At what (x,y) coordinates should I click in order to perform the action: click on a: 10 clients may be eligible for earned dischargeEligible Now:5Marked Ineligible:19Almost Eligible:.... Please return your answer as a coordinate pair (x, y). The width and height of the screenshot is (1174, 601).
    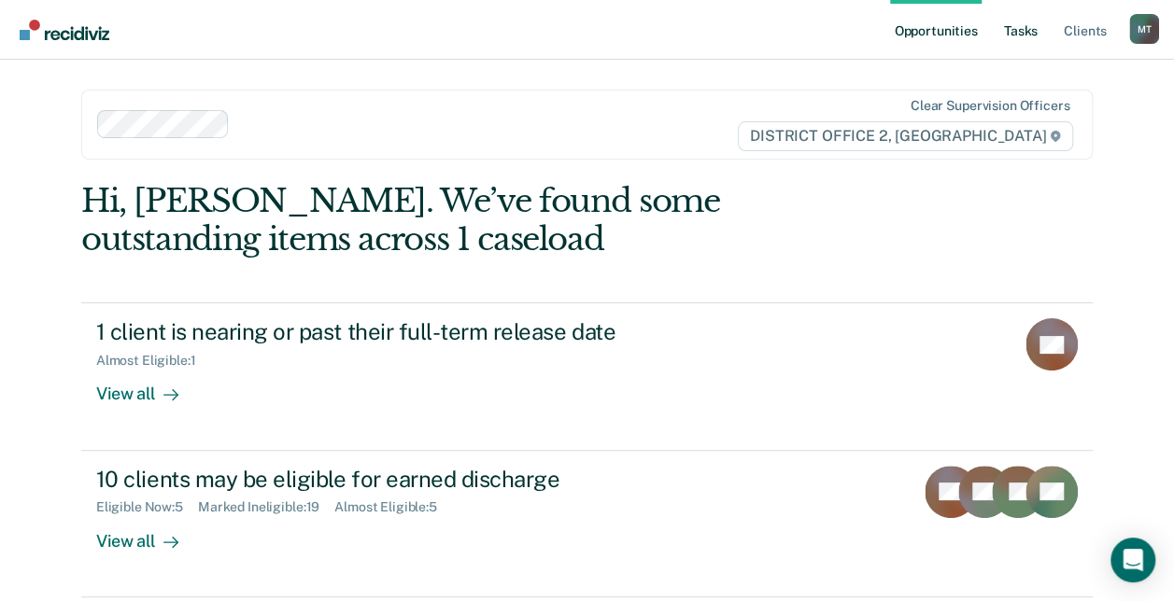
    Looking at the image, I should click on (586, 524).